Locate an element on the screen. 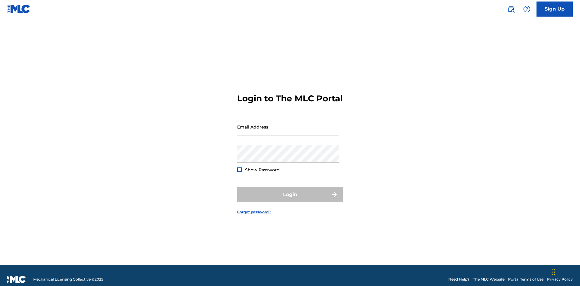  a: Public Search is located at coordinates (511, 9).